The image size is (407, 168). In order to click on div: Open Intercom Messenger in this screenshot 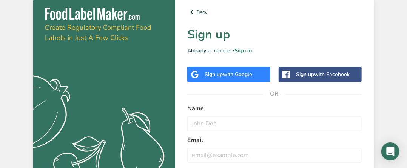, I will do `click(390, 152)`.